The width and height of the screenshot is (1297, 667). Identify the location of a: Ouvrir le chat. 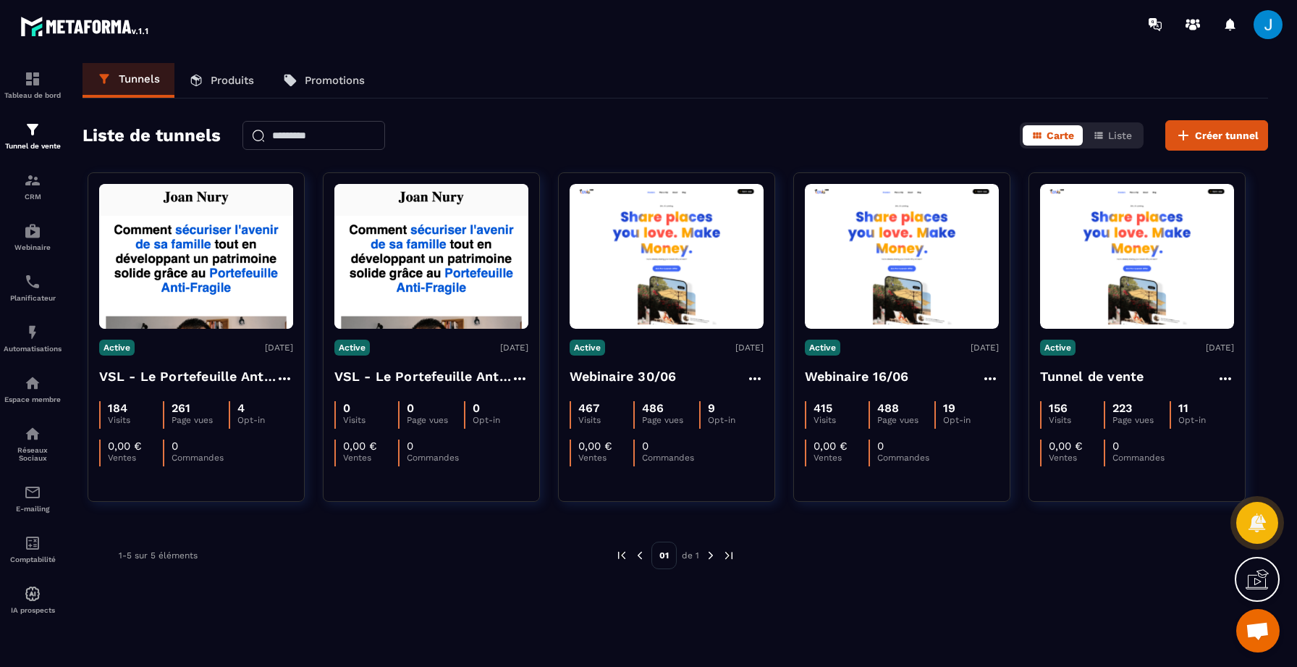
(1258, 631).